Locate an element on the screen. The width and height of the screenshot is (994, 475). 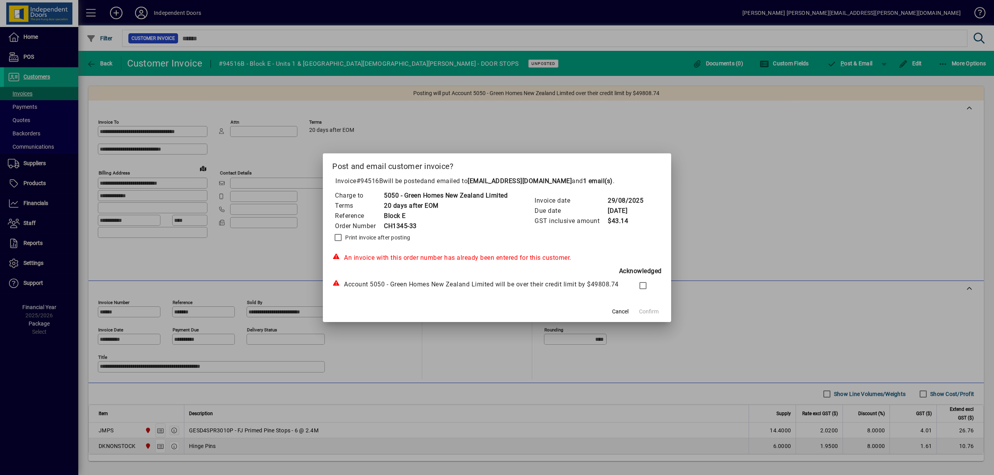
span: and is located at coordinates (592, 181).